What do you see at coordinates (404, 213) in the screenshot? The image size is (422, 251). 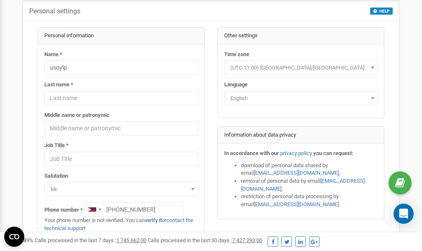 I see `div: Open Intercom Messenger` at bounding box center [404, 213].